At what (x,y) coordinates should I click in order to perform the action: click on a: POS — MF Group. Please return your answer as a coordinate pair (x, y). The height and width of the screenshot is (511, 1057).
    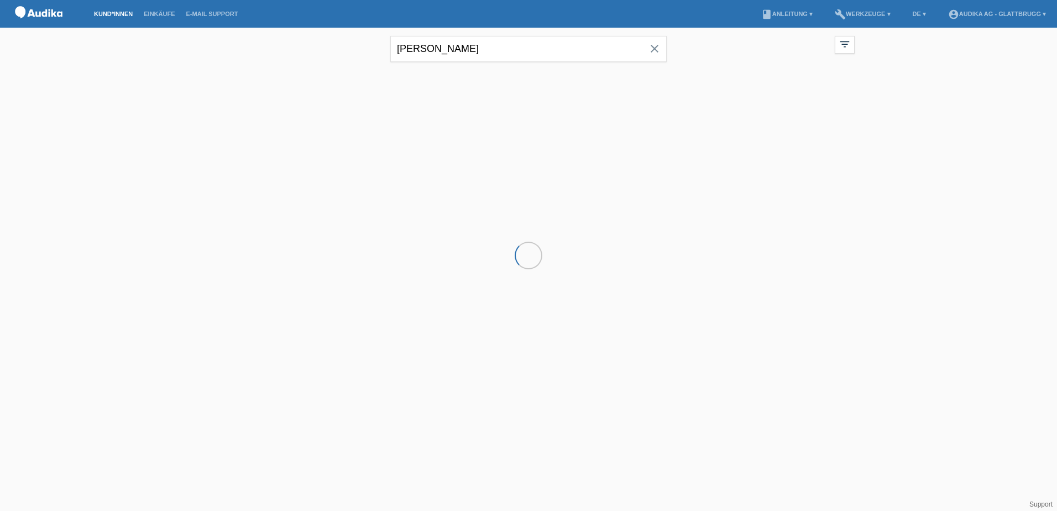
    Looking at the image, I should click on (39, 25).